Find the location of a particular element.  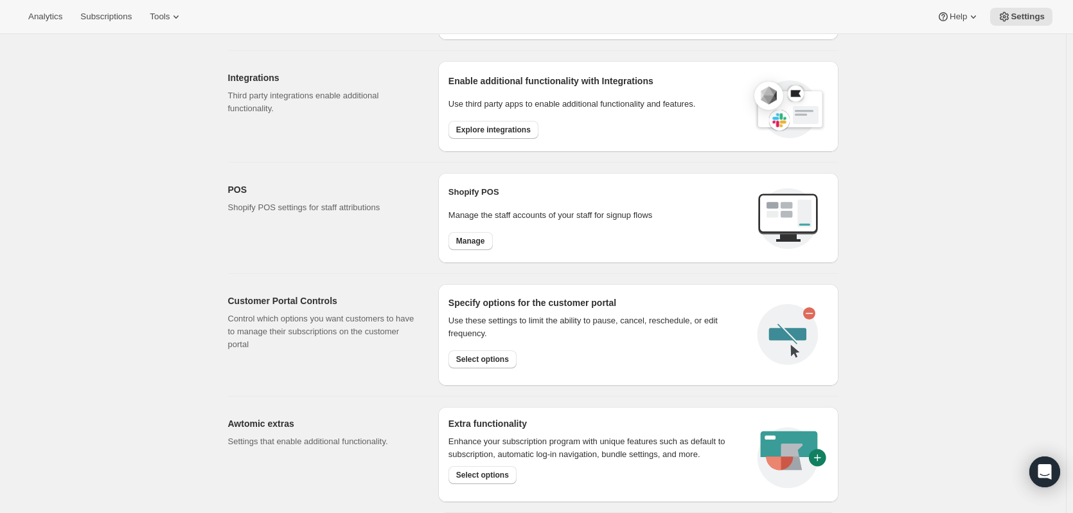

button: Settings is located at coordinates (1021, 17).